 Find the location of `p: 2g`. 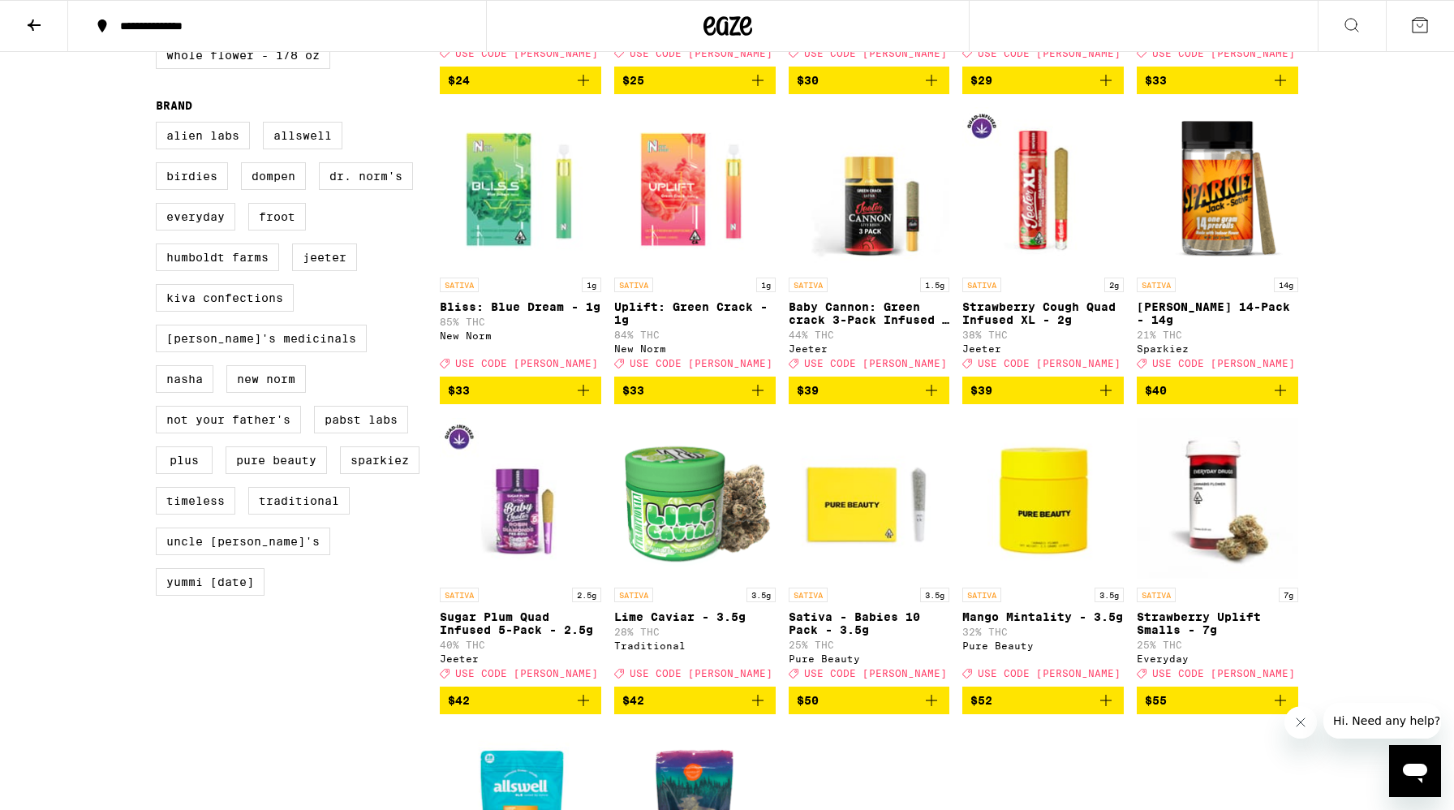

p: 2g is located at coordinates (1114, 285).